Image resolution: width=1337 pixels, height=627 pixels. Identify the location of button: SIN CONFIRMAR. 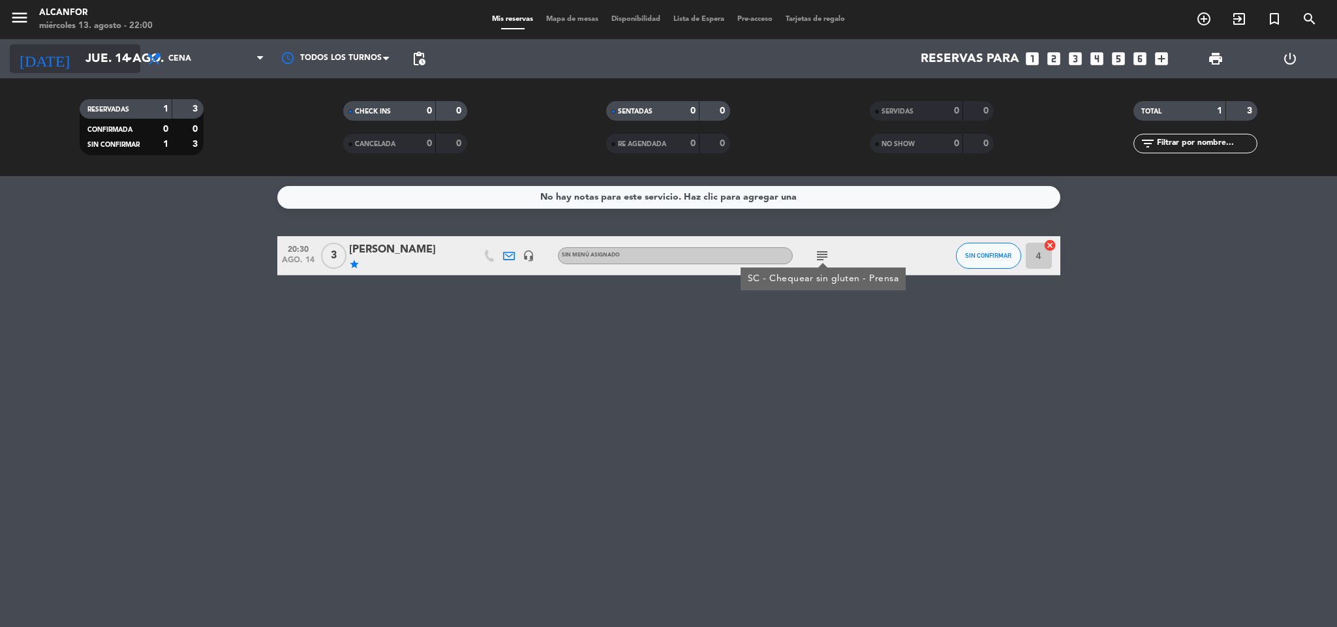
(989, 256).